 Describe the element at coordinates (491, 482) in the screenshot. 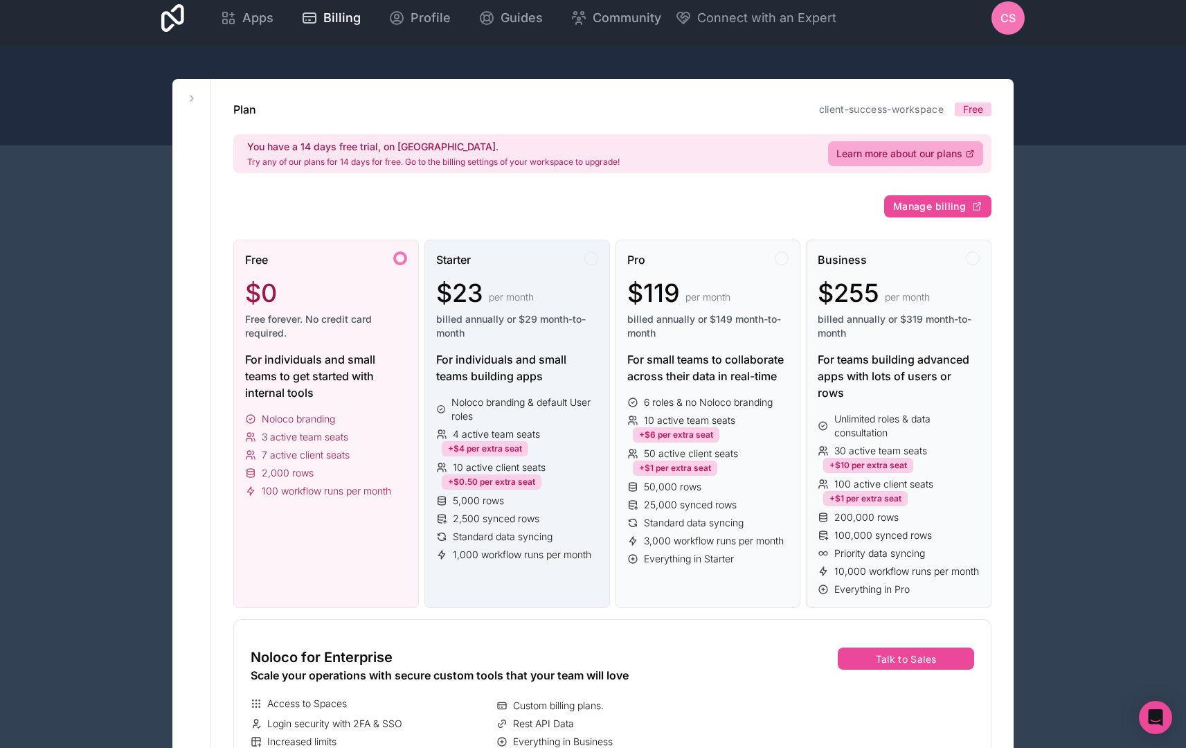

I see `div: +$0.50 per extra seat` at that location.